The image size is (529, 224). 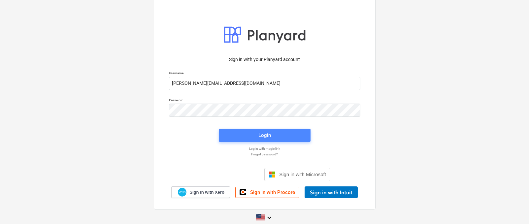 What do you see at coordinates (265, 149) in the screenshot?
I see `p: Log in with magic link` at bounding box center [265, 149].